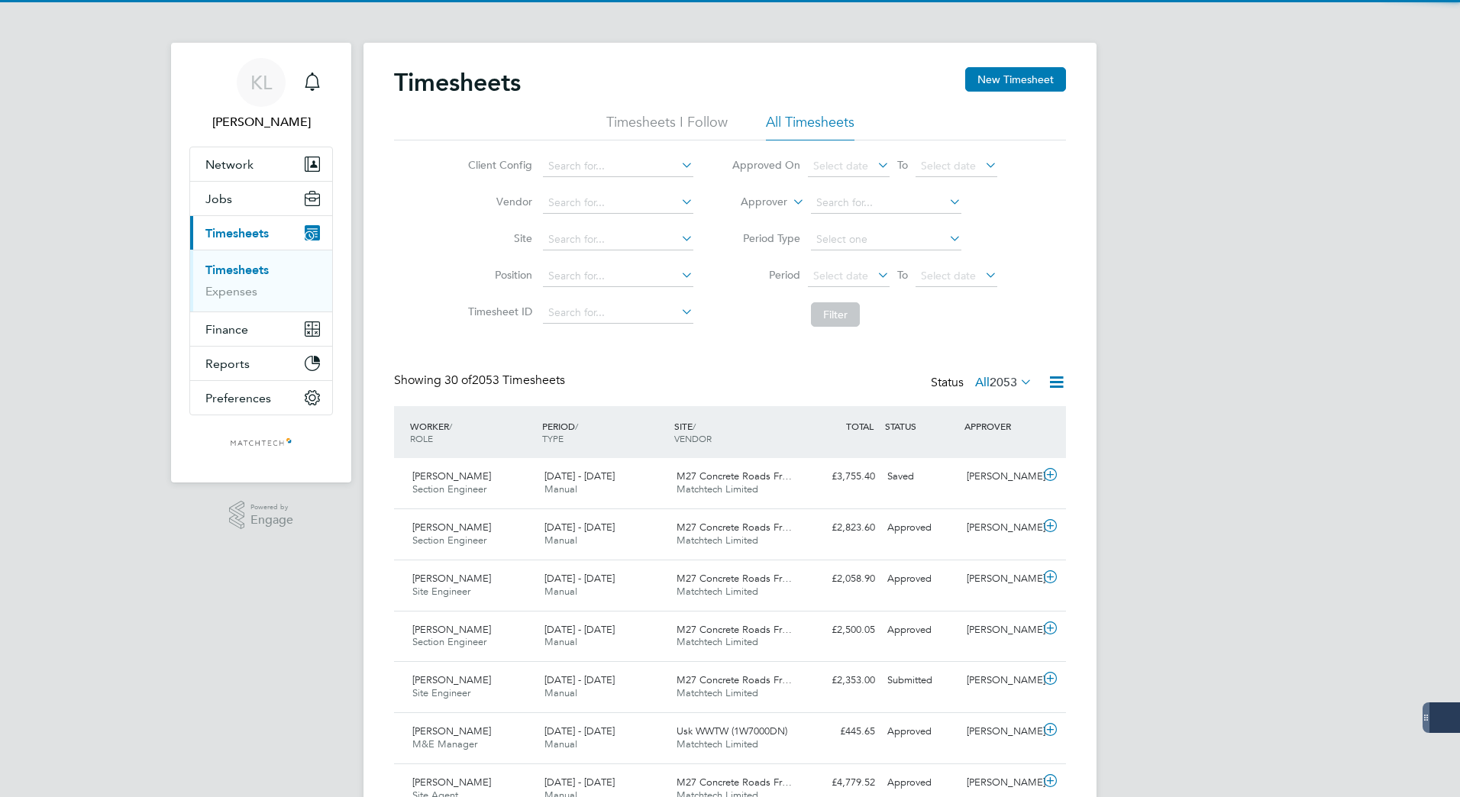 The width and height of the screenshot is (1460, 797). Describe the element at coordinates (472, 432) in the screenshot. I see `div: WORKER` at that location.